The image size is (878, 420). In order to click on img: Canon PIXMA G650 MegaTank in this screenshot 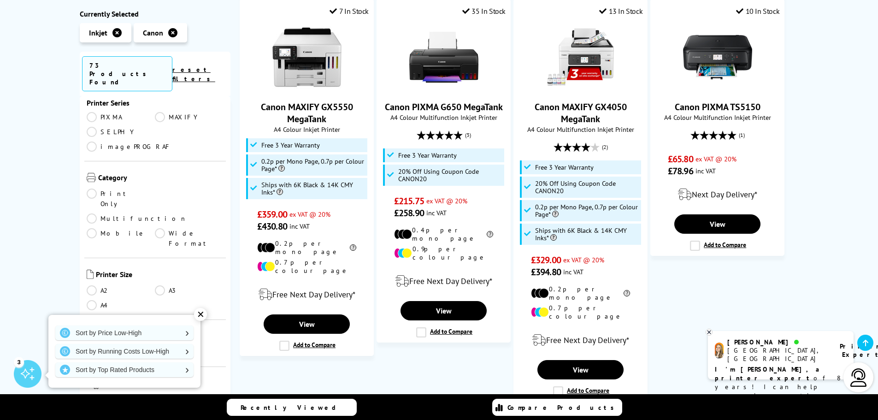, I will do `click(444, 57)`.